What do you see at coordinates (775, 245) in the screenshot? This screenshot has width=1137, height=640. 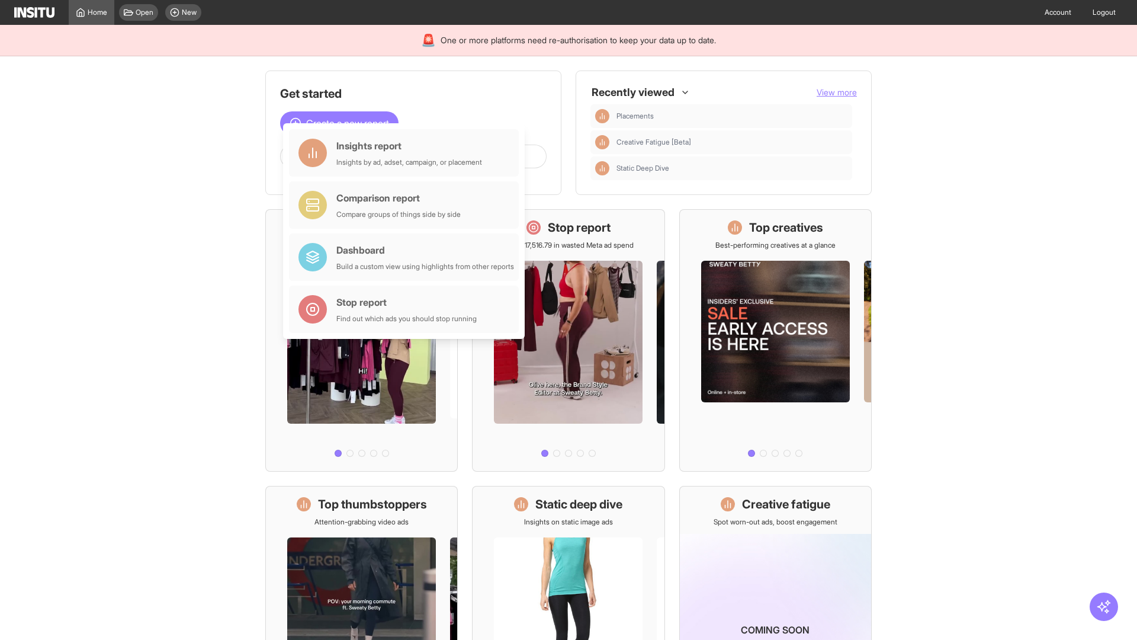 I see `p: Best-performing creatives at a glance` at bounding box center [775, 245].